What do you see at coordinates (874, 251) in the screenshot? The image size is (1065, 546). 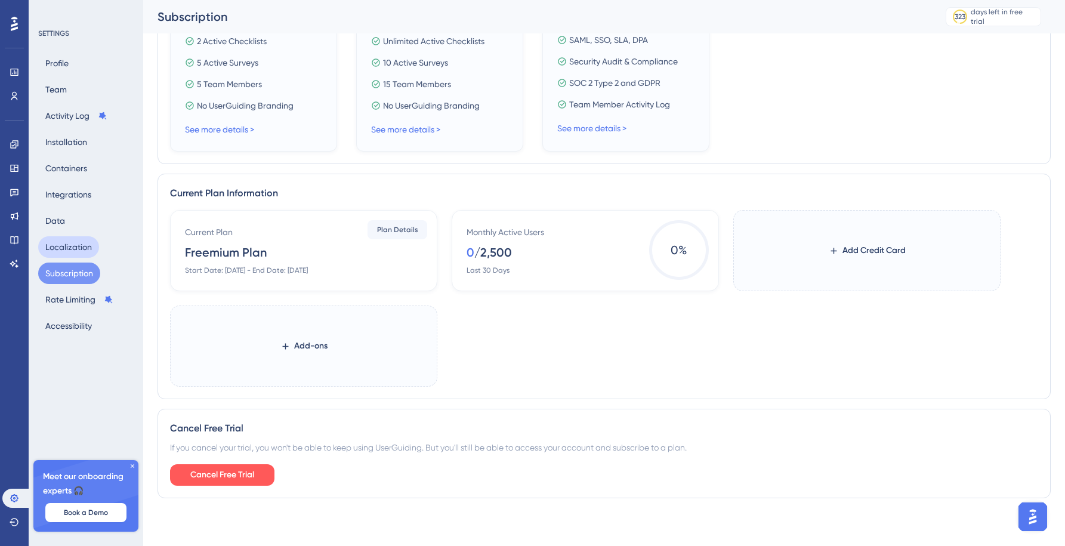 I see `span: Add Credit Card` at bounding box center [874, 251].